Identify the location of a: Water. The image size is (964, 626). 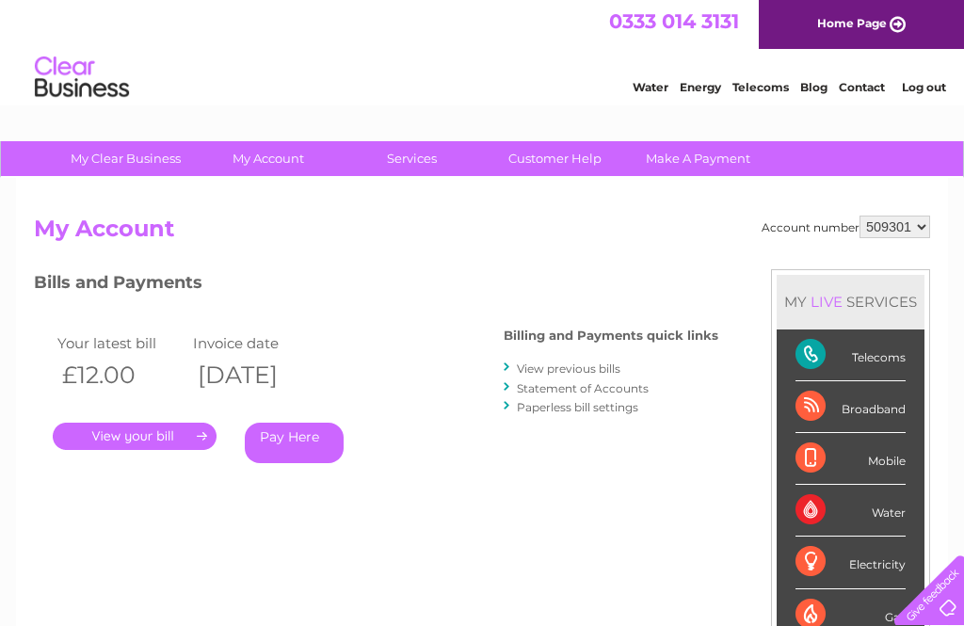
(650, 87).